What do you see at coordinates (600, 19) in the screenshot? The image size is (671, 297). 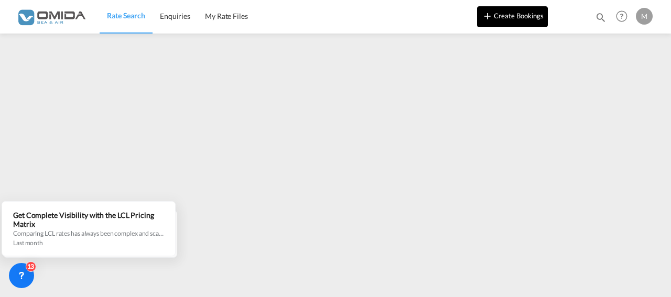 I see `div: icon-magnify` at bounding box center [600, 19].